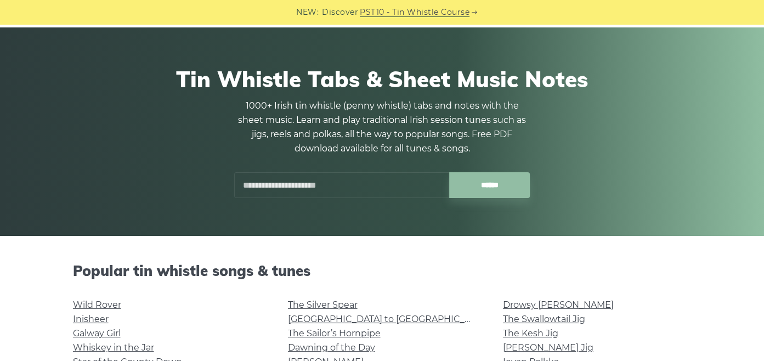 The width and height of the screenshot is (764, 361). I want to click on a: Dawning of the Day, so click(331, 347).